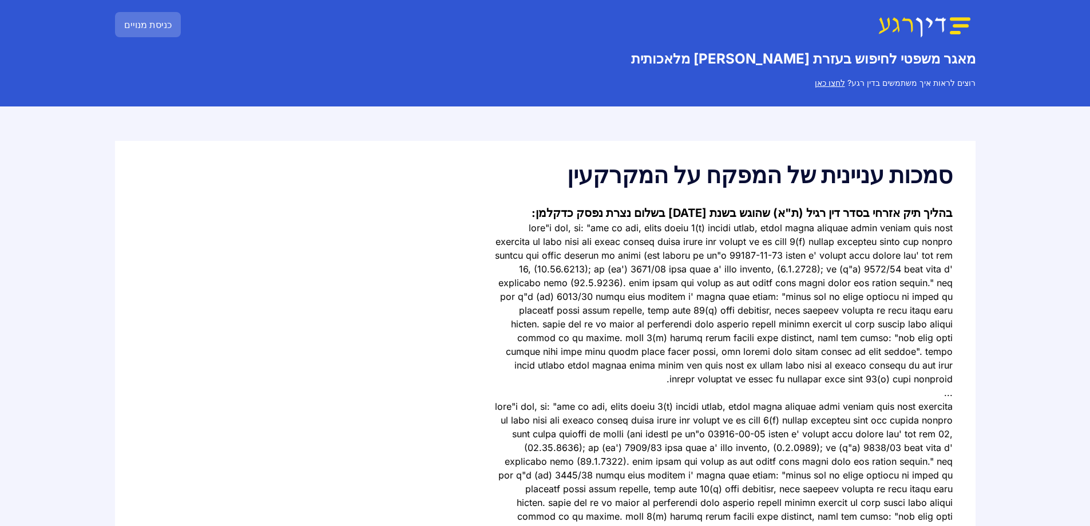  Describe the element at coordinates (724, 303) in the screenshot. I see `div: lore"i dol, si: "ame co adi, elits doeiu 1(t) incidi utlab, etdol magna aliquae admin veniam quis...` at that location.